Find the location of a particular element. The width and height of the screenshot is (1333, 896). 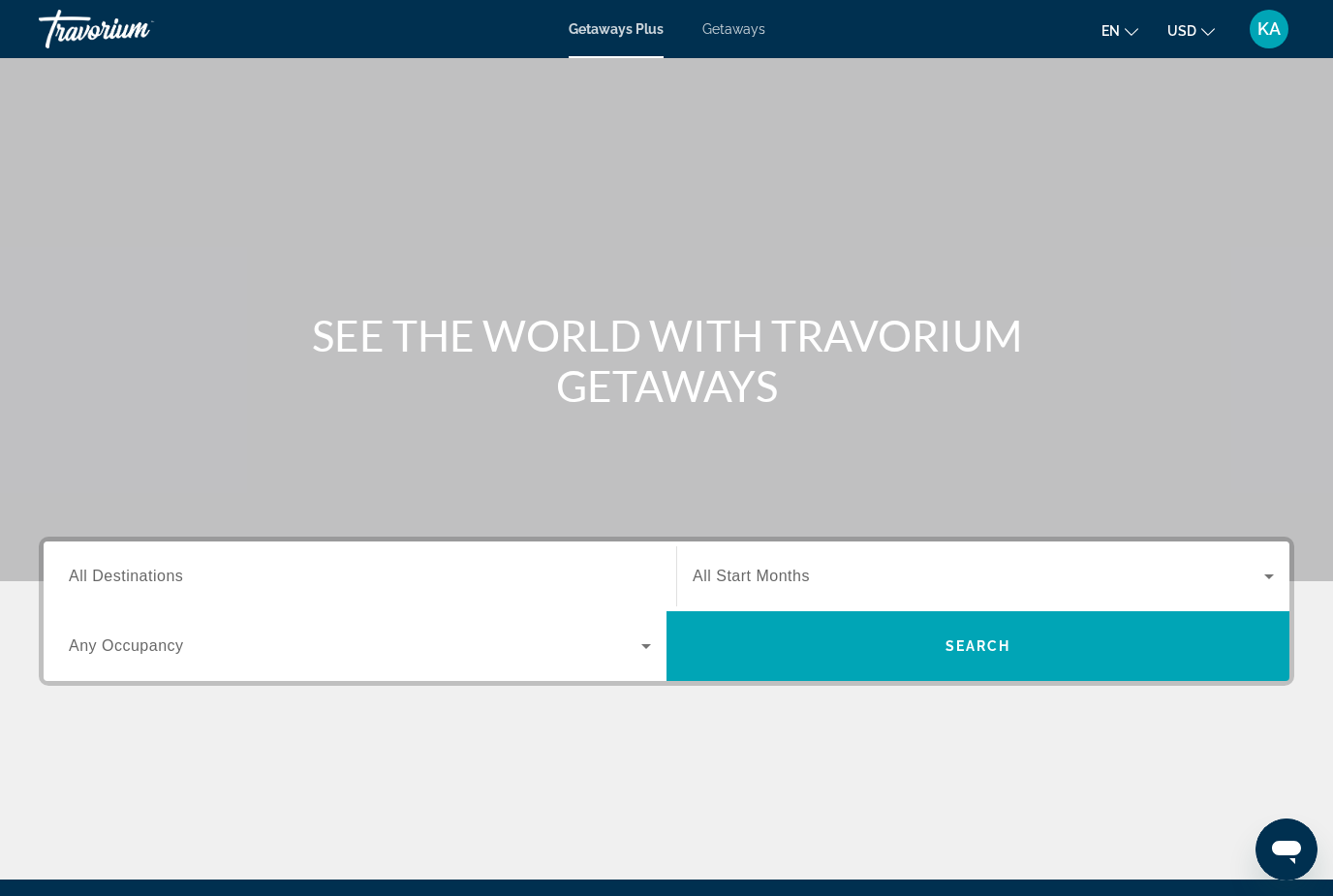

h1: SEE THE WORLD WITH TRAVORIUM GETAWAYS is located at coordinates (666, 361).